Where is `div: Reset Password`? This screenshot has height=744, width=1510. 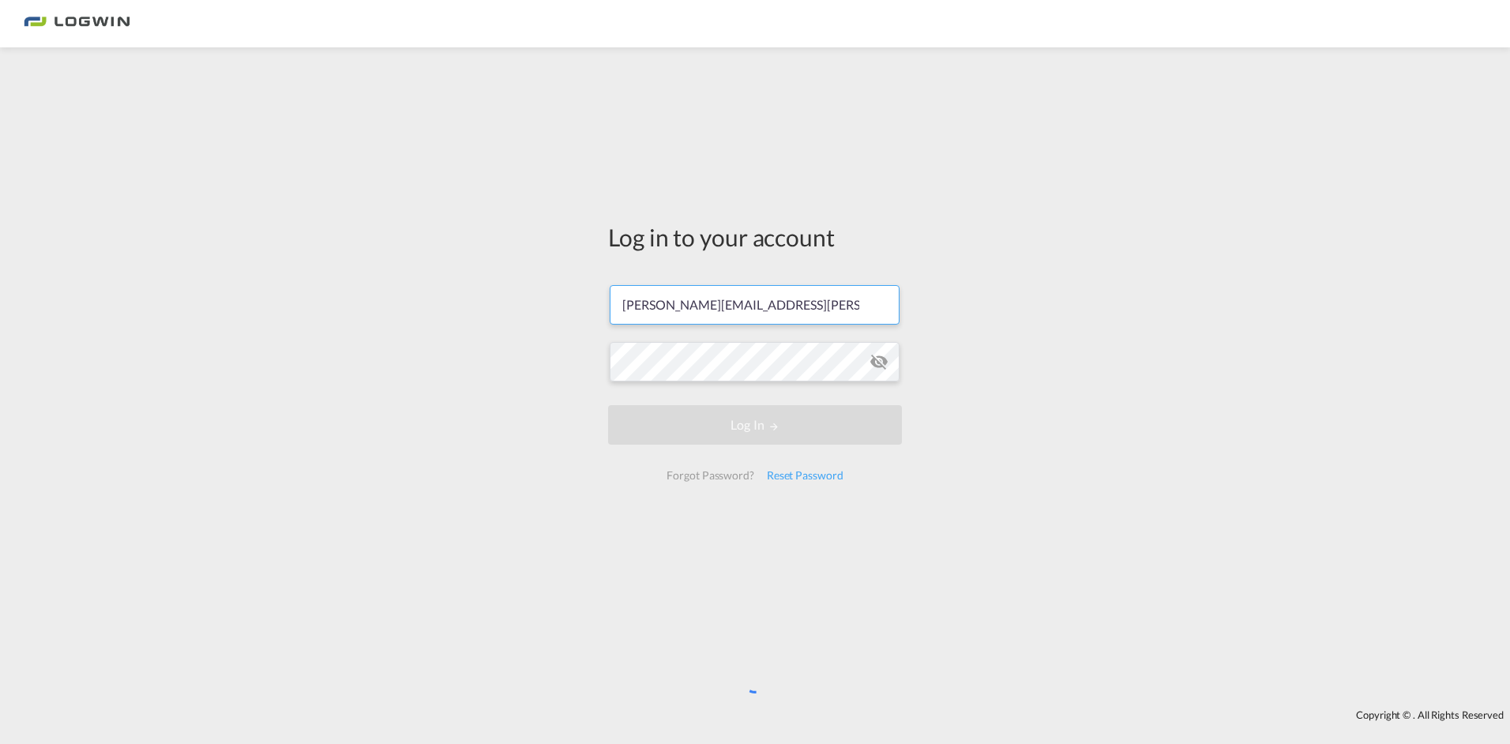
div: Reset Password is located at coordinates (805, 475).